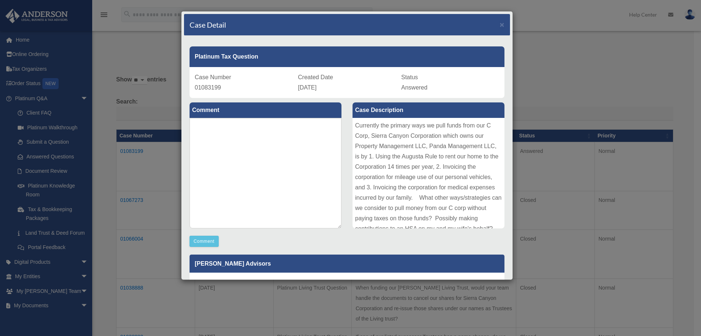 The image size is (701, 336). I want to click on span: Status, so click(409, 77).